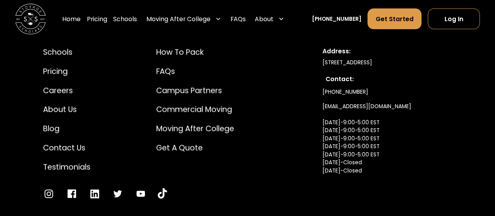  What do you see at coordinates (94, 193) in the screenshot?
I see `a: Go to LinkedIn` at bounding box center [94, 193].